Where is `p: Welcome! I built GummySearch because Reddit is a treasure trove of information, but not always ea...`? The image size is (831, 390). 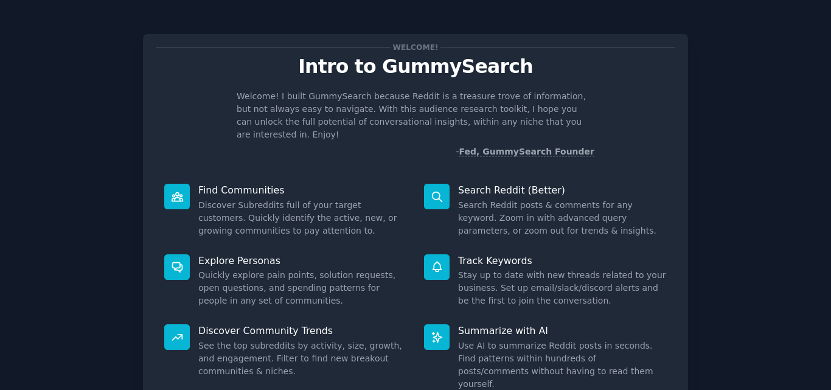 p: Welcome! I built GummySearch because Reddit is a treasure trove of information, but not always ea... is located at coordinates (416, 116).